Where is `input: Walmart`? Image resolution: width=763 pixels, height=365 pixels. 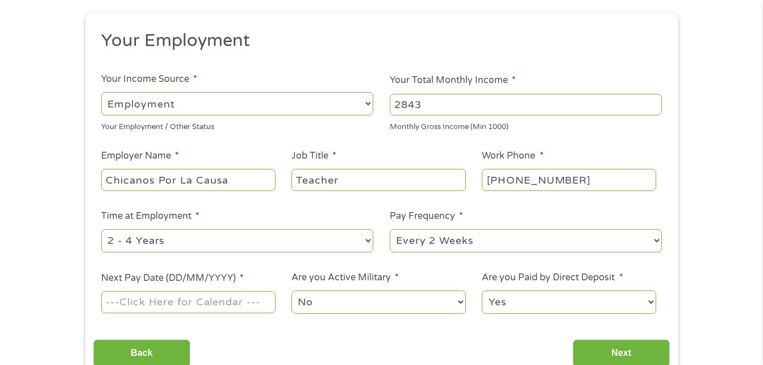
input: Walmart is located at coordinates (188, 180).